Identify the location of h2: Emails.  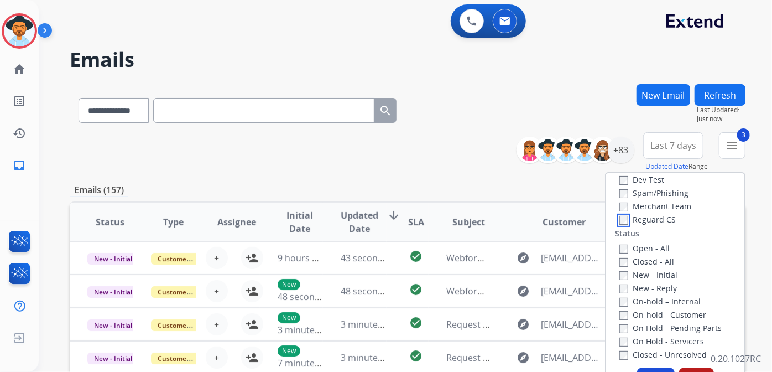
(408, 60).